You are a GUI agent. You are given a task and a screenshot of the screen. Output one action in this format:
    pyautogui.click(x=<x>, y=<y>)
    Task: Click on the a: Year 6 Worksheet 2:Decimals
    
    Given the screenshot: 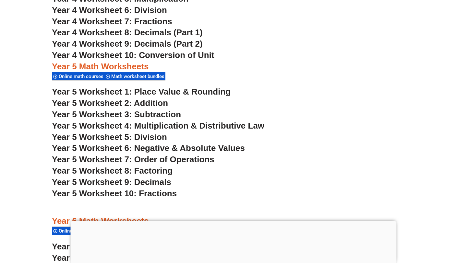 What is the action you would take?
    pyautogui.click(x=110, y=258)
    